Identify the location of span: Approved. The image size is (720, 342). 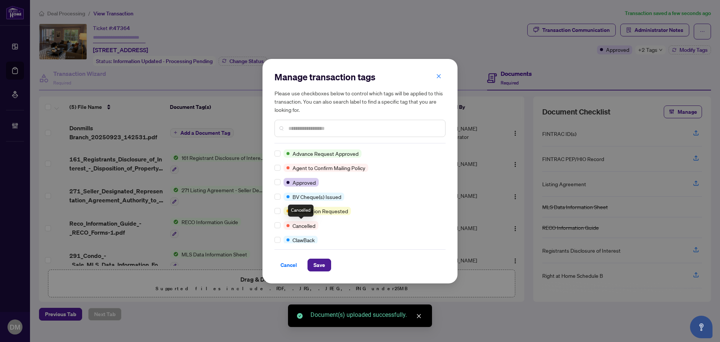
(304, 182).